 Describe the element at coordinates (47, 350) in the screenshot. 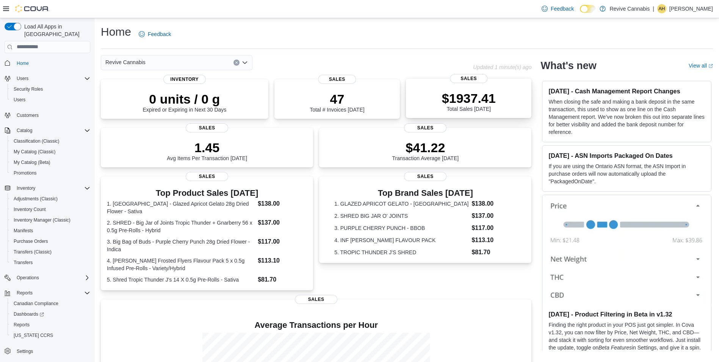

I see `button: Settings` at that location.